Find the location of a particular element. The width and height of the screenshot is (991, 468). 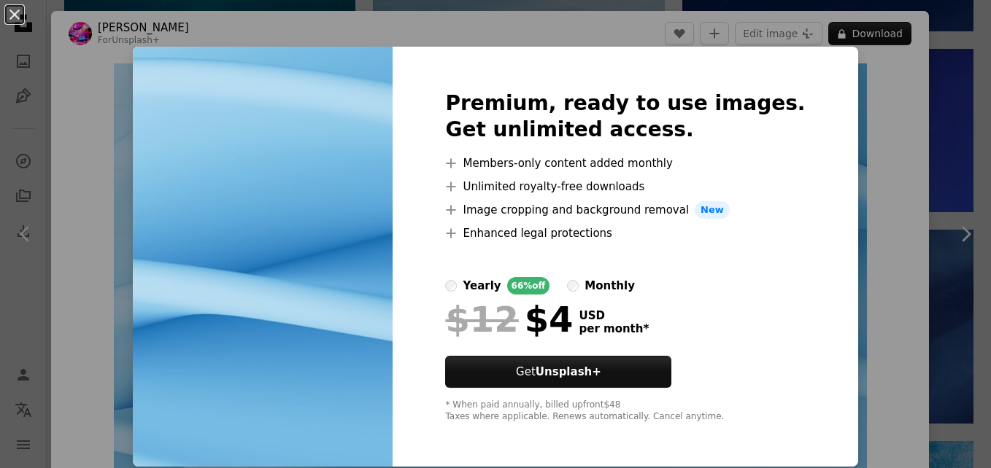

div: monthly is located at coordinates (609, 286).